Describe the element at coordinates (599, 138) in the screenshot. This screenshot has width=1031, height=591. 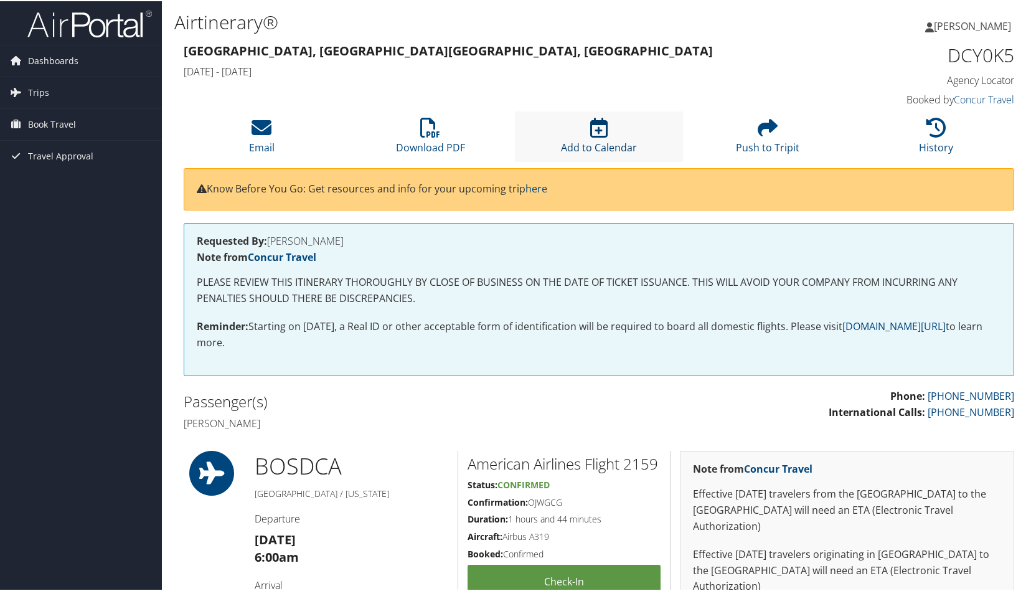
I see `a: Add to Calendar` at that location.